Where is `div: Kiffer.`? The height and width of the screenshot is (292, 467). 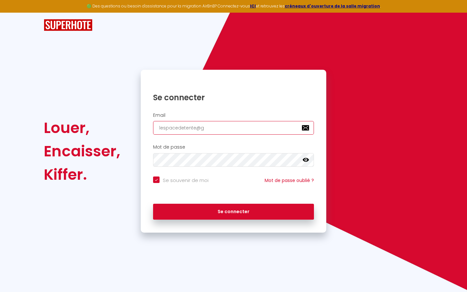
div: Kiffer. is located at coordinates (82, 175).